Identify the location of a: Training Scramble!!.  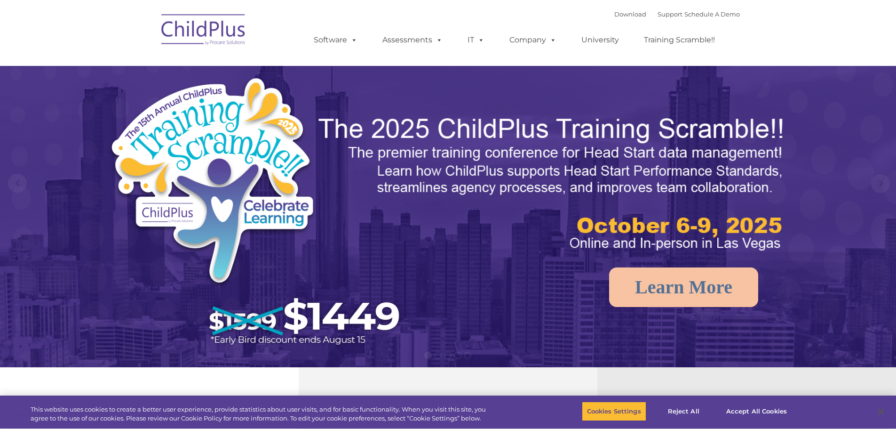
(679, 40).